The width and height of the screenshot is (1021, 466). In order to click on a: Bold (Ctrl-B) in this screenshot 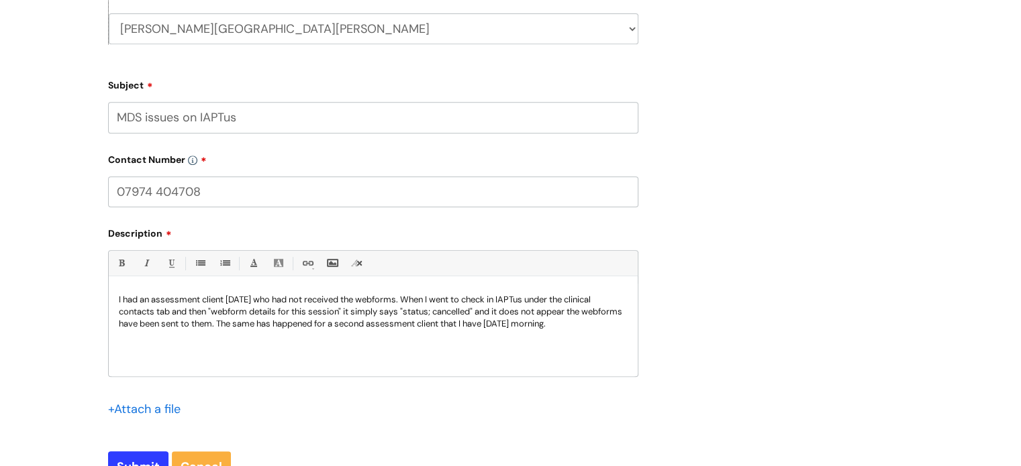, I will do `click(121, 263)`.